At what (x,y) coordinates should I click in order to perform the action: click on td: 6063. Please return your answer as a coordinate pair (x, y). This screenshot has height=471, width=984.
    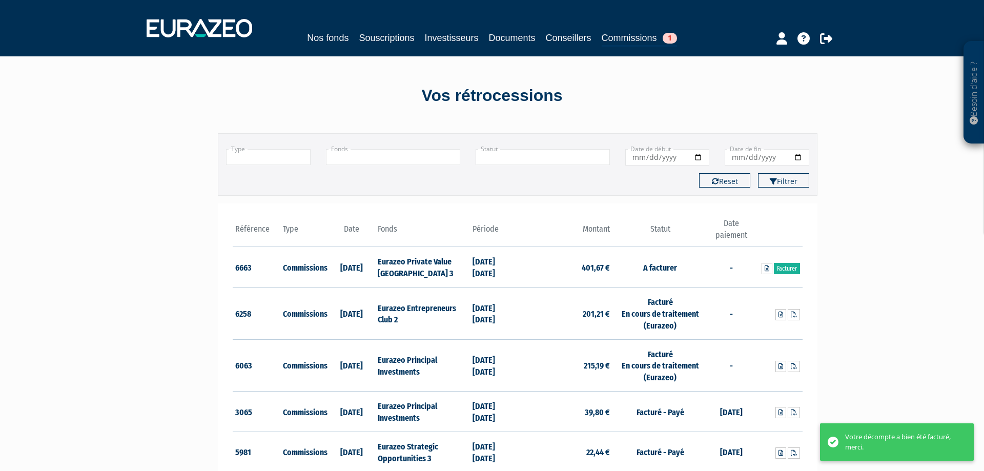
    Looking at the image, I should click on (256, 365).